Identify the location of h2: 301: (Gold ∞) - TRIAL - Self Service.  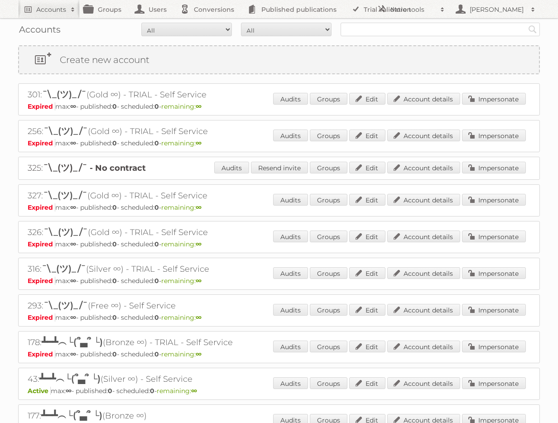
(186, 95).